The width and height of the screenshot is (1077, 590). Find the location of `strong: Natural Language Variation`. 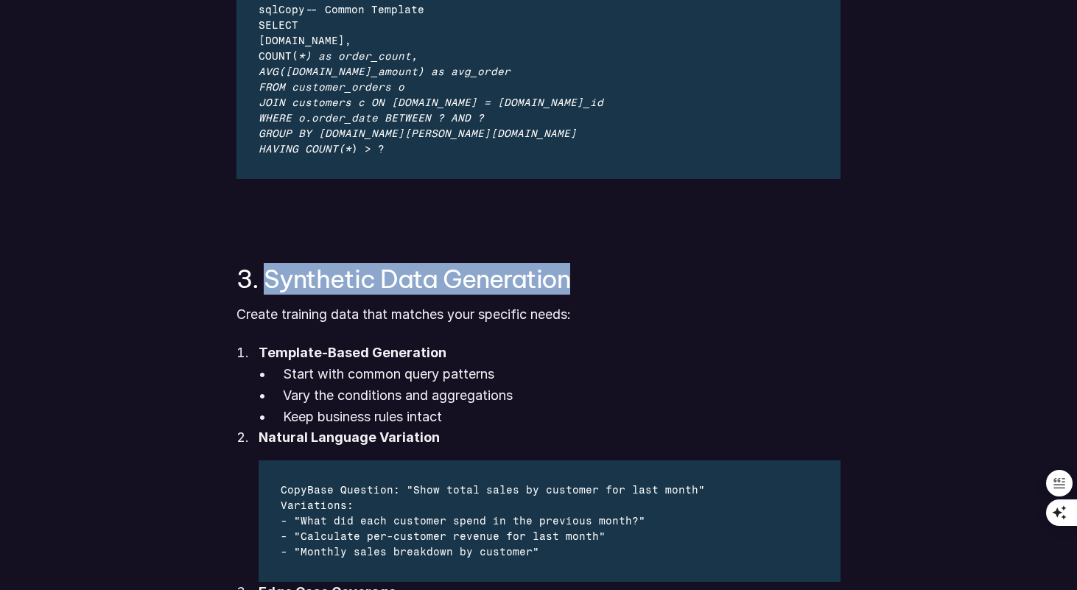

strong: Natural Language Variation is located at coordinates (349, 437).